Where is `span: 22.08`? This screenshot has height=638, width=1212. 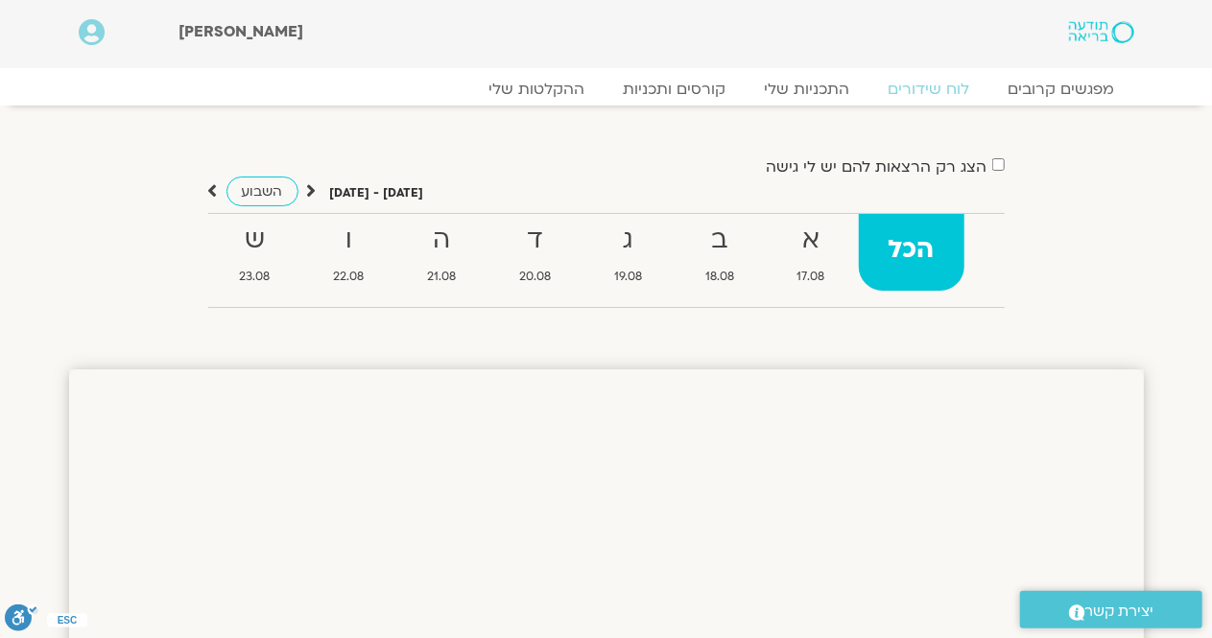
span: 22.08 is located at coordinates (348, 276).